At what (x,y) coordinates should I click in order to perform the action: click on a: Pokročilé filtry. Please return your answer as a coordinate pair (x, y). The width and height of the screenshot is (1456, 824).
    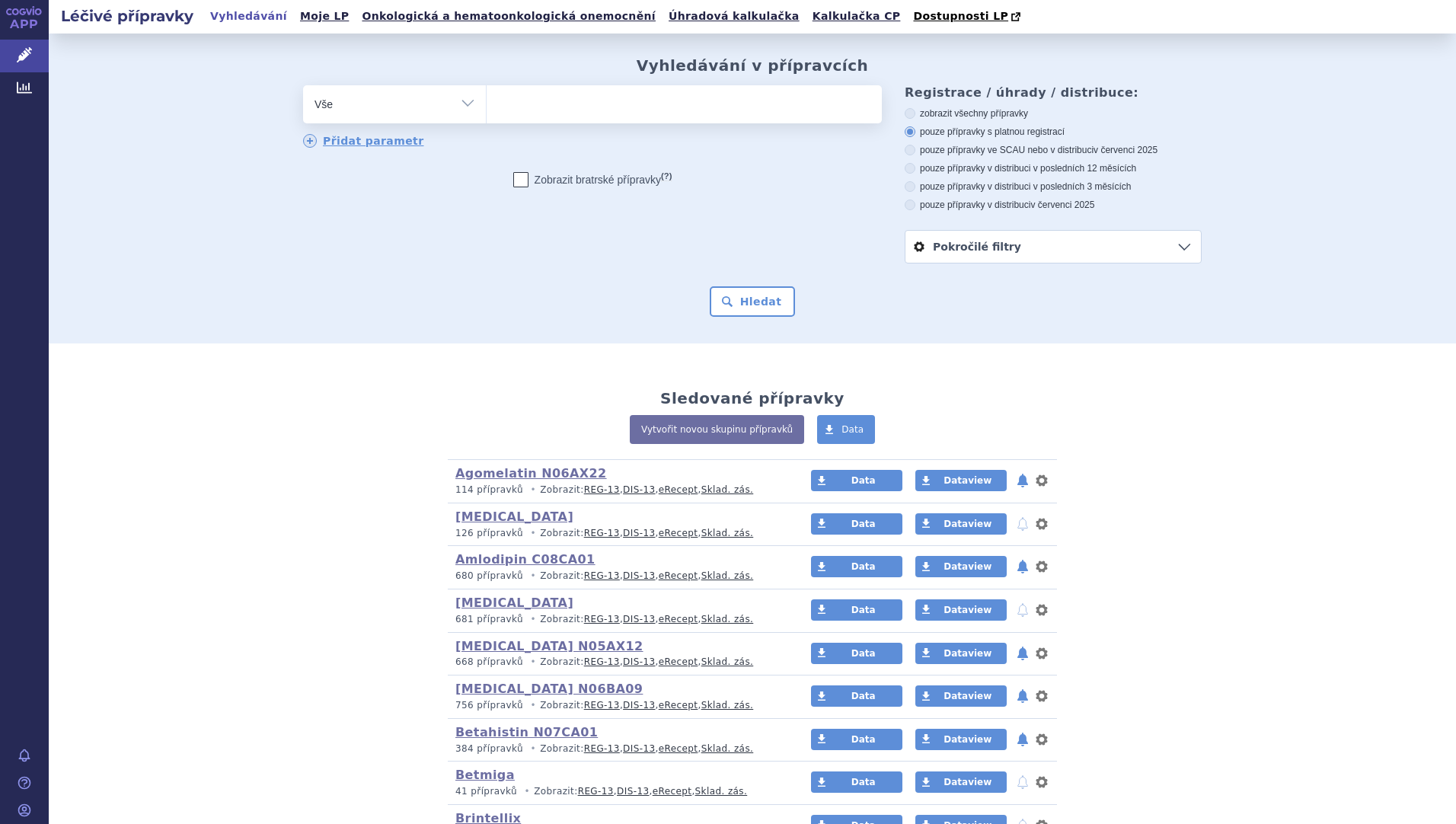
    Looking at the image, I should click on (1052, 247).